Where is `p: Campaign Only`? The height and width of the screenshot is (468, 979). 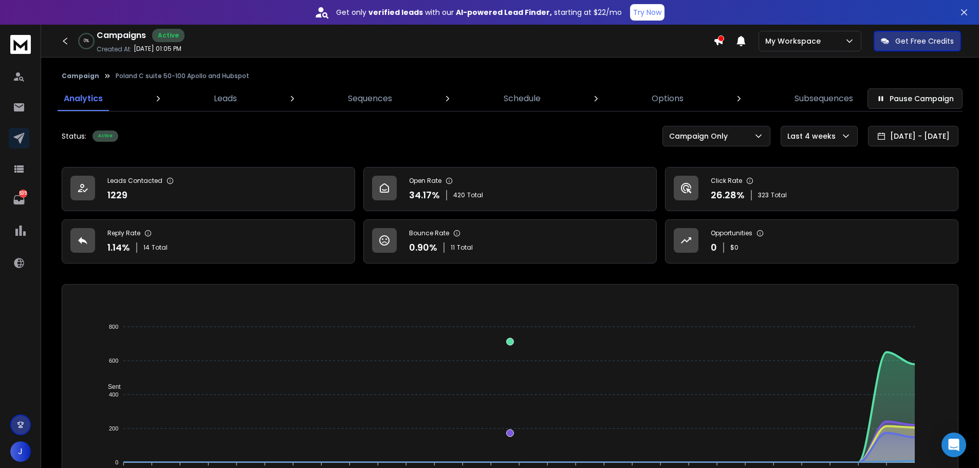
p: Campaign Only is located at coordinates (700, 136).